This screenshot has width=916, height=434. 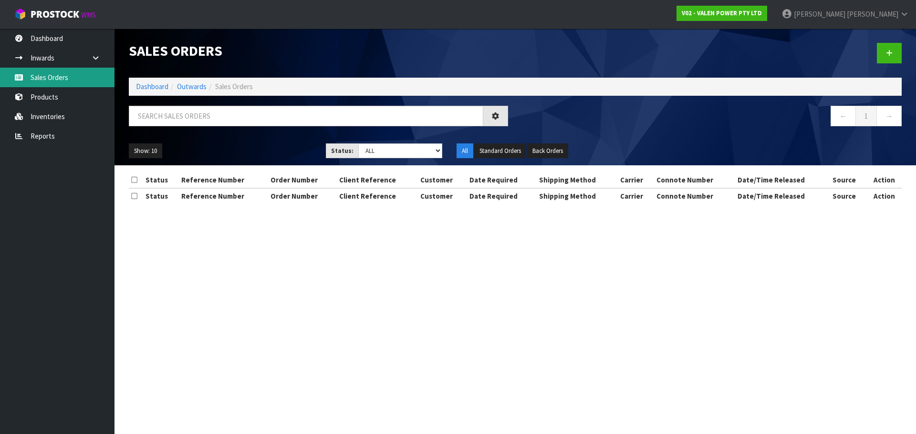 What do you see at coordinates (865, 116) in the screenshot?
I see `a: 1` at bounding box center [865, 116].